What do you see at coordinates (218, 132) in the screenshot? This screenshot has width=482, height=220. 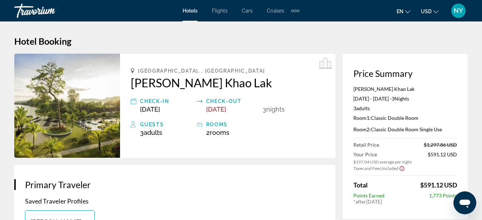 I see `span: 2` at bounding box center [218, 132].